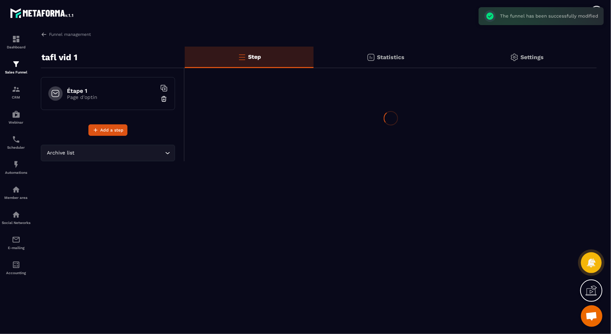  Describe the element at coordinates (164, 99) in the screenshot. I see `img: trash` at that location.